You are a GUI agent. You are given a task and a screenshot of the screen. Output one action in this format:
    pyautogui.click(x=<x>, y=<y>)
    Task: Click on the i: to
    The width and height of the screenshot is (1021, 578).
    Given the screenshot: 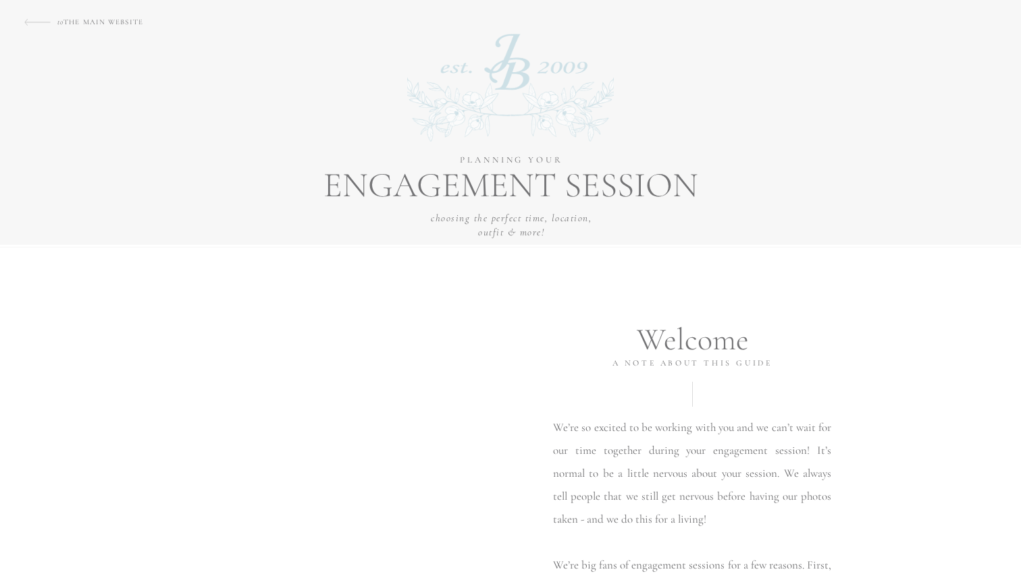 What is the action you would take?
    pyautogui.click(x=60, y=22)
    